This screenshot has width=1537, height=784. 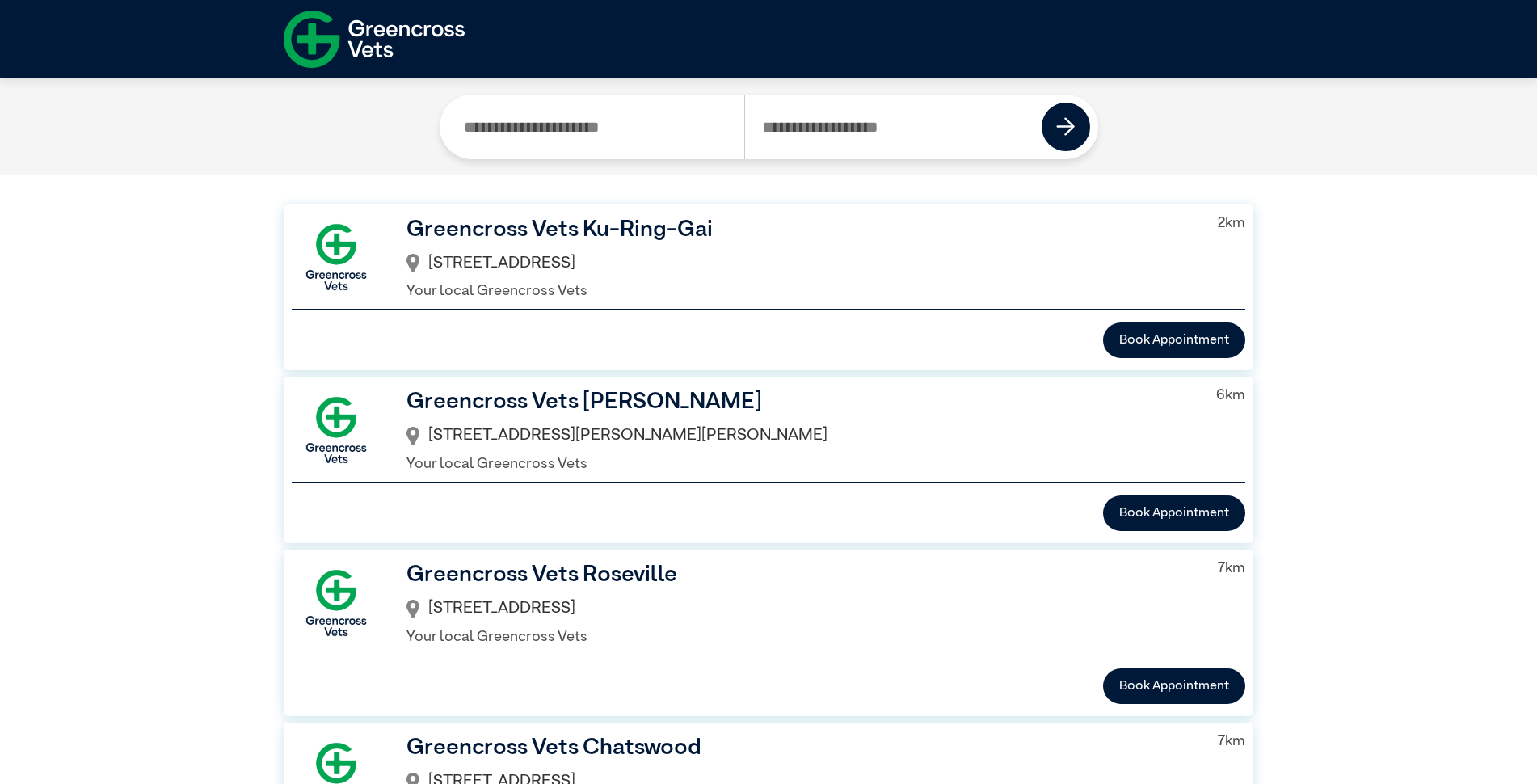 I want to click on img: icon-right, so click(x=1066, y=127).